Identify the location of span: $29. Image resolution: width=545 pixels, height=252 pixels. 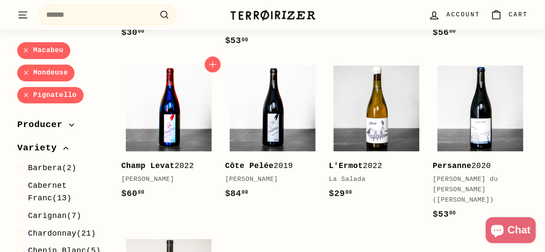
(340, 193).